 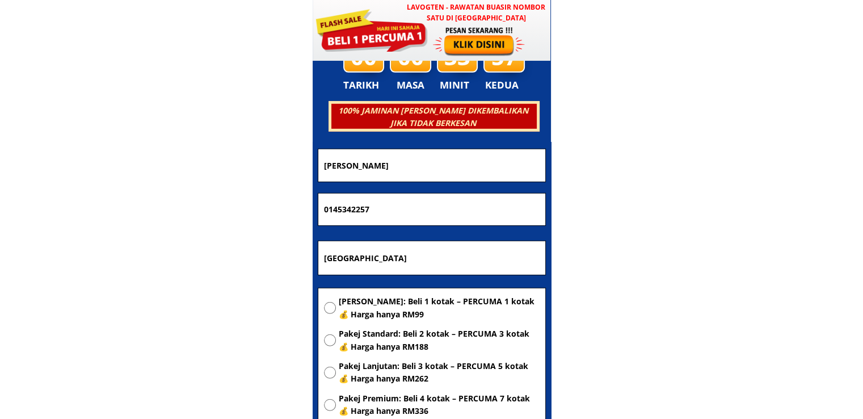 I want to click on input: Nombor Telefon Bimbit, so click(x=432, y=209).